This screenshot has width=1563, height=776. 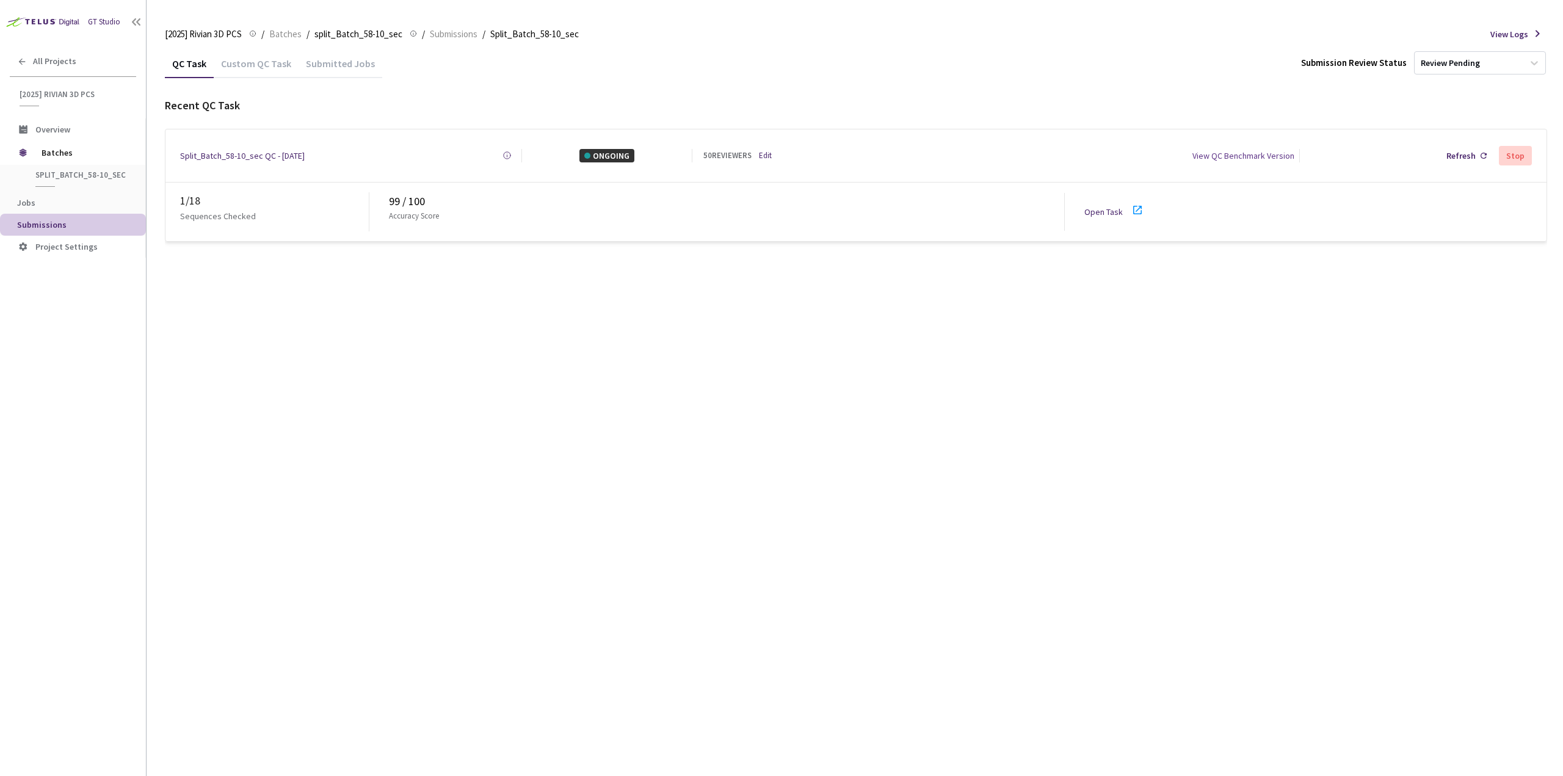 I want to click on div: ONGOING, so click(x=607, y=156).